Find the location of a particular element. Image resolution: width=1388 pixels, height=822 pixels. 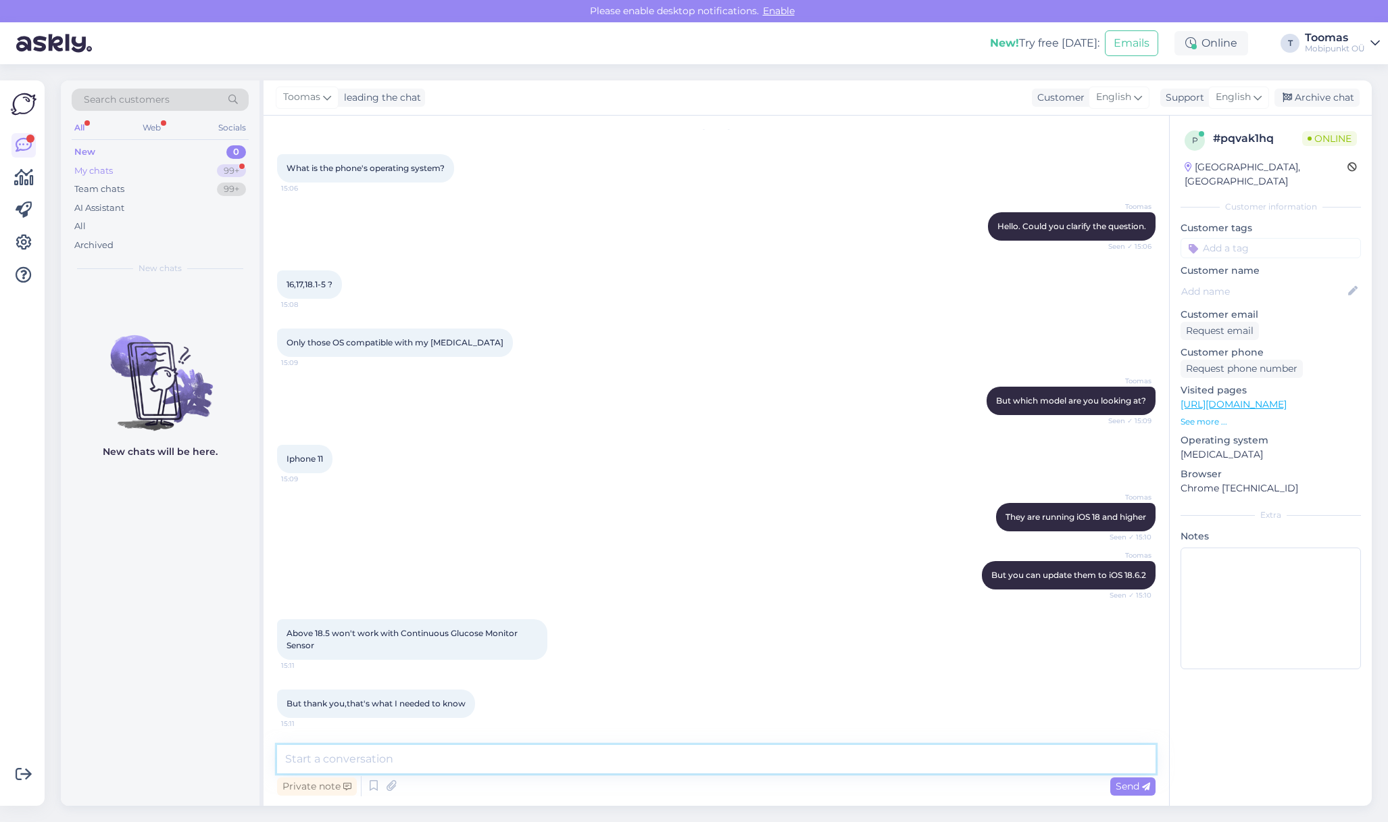

span: Seen ✓ 15:06 is located at coordinates (1126, 246).